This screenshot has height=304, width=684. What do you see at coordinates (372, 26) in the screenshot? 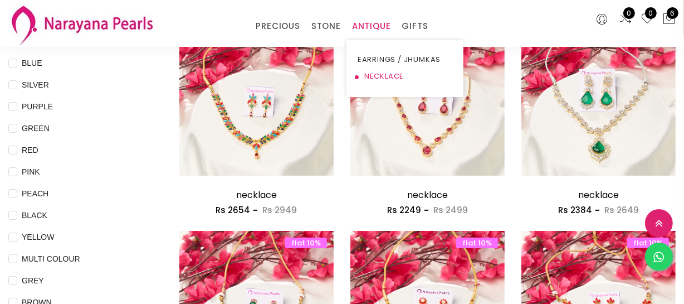
I see `a: ANTIQUE` at bounding box center [372, 26].